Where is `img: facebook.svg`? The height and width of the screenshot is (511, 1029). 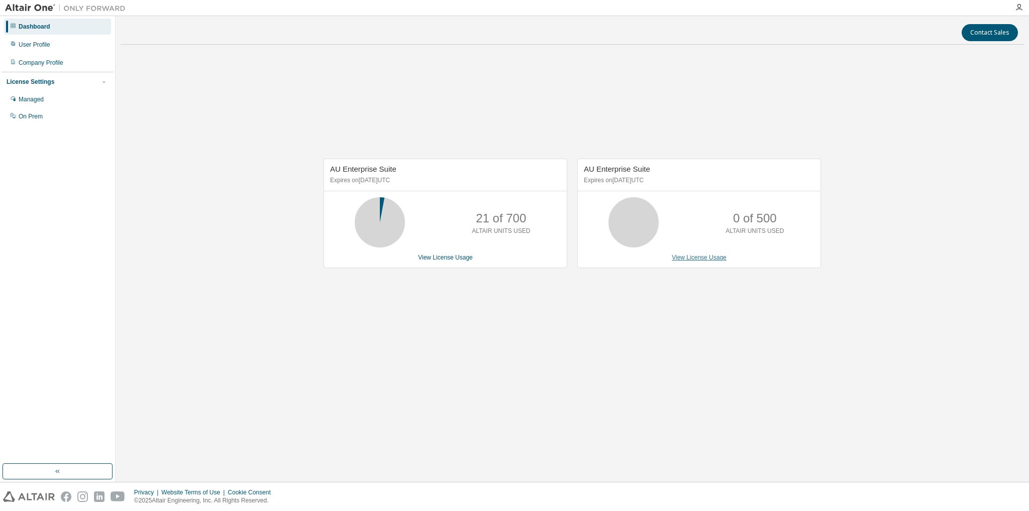
img: facebook.svg is located at coordinates (66, 497).